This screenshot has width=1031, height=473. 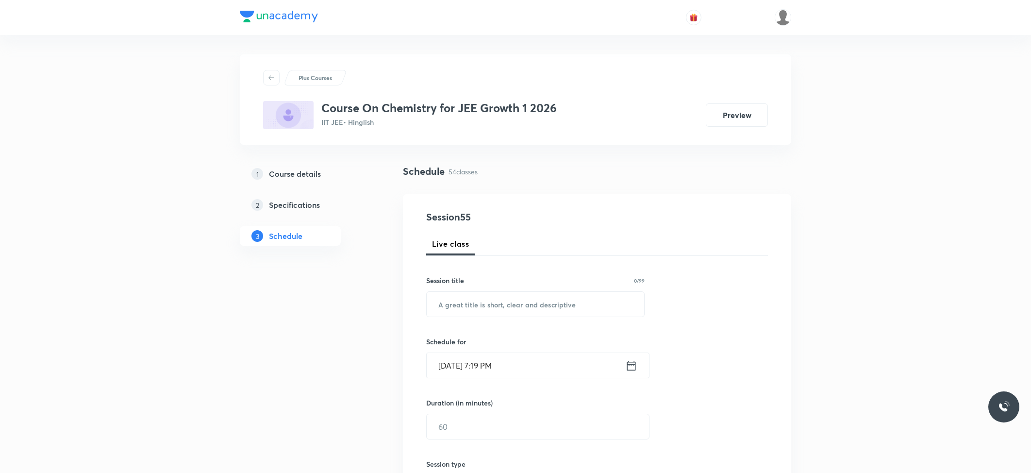 What do you see at coordinates (737, 115) in the screenshot?
I see `button: Preview` at bounding box center [737, 115].